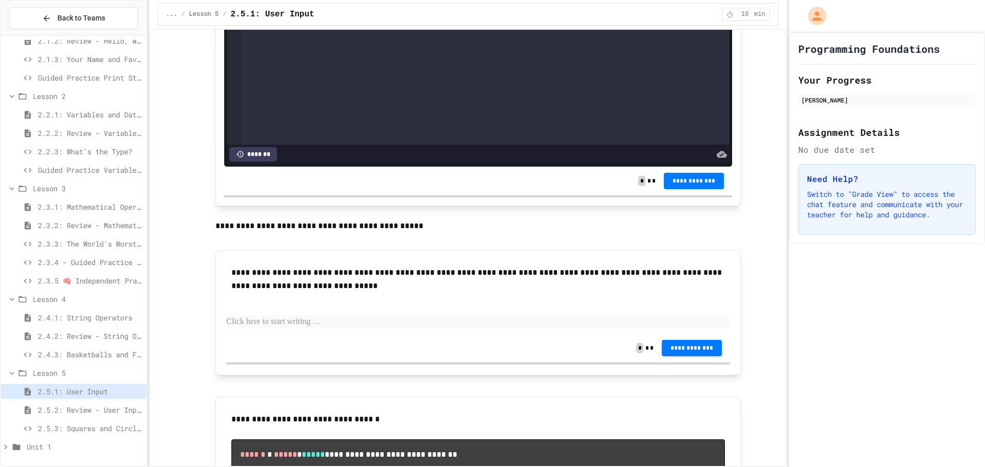 This screenshot has height=467, width=985. What do you see at coordinates (90, 355) in the screenshot?
I see `span: 2.4.3: Basketballs and Footballs` at bounding box center [90, 355].